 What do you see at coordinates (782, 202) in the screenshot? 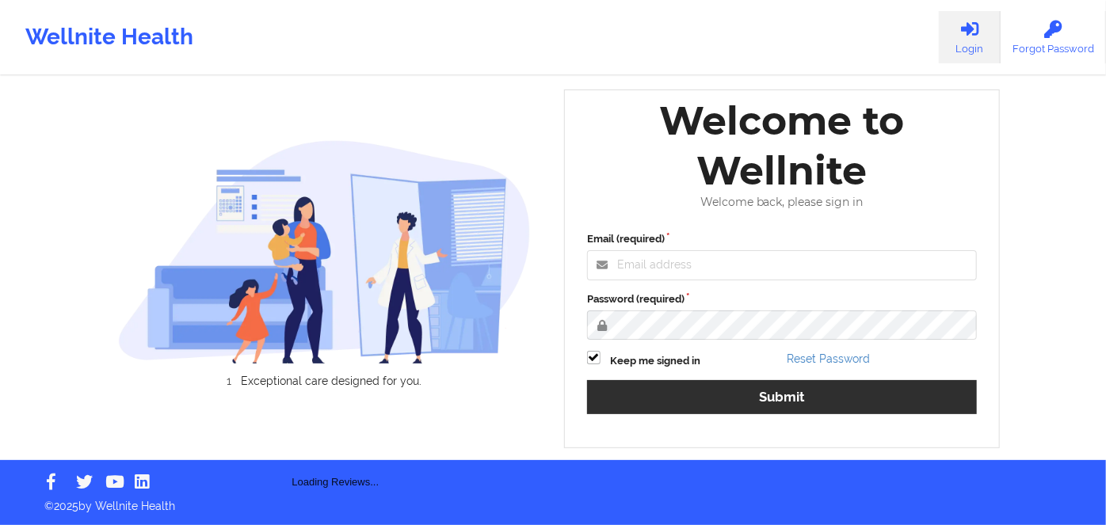
I see `div: Welcome back, please sign in` at bounding box center [782, 202].